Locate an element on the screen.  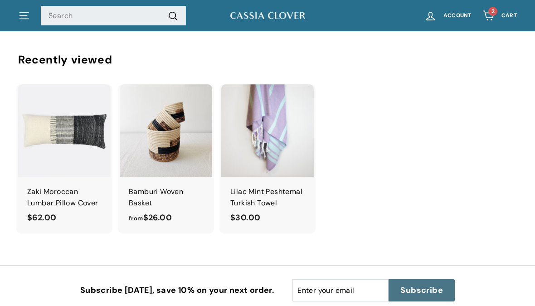
a: Zaki Moroccan Lumbar Pillow Cover is located at coordinates (64, 159).